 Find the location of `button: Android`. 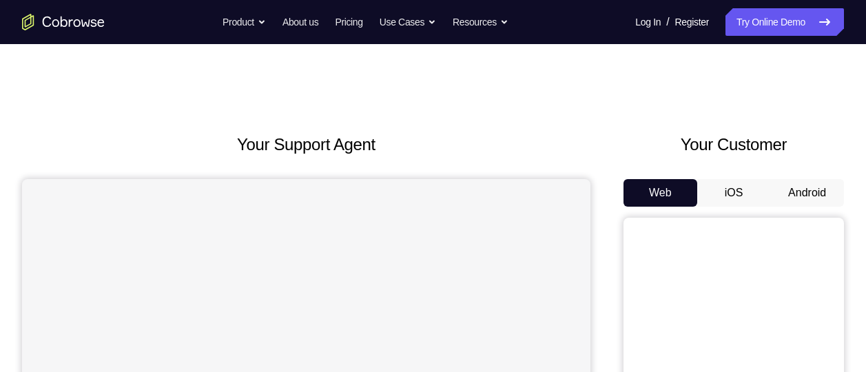

button: Android is located at coordinates (807, 193).